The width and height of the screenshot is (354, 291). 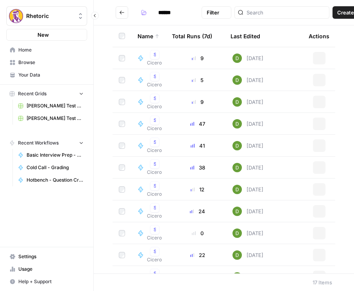 I want to click on span: Browse, so click(x=51, y=63).